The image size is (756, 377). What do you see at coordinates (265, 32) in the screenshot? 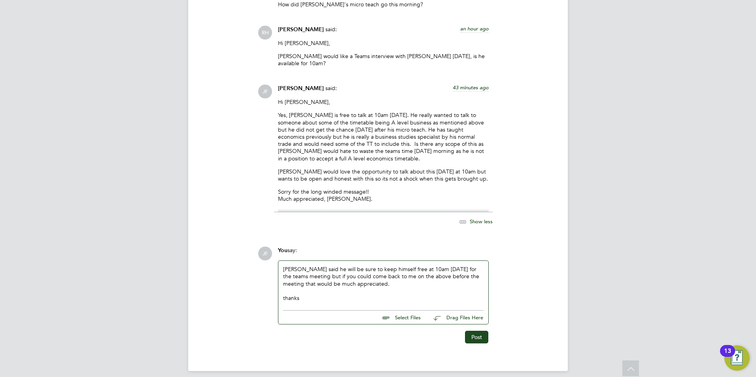
I see `span: RH` at bounding box center [265, 32].